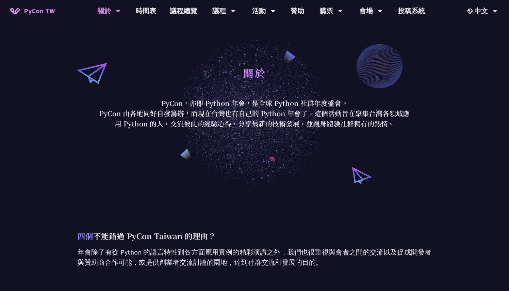 The width and height of the screenshot is (509, 291). What do you see at coordinates (85, 235) in the screenshot?
I see `span: 四個` at bounding box center [85, 235].